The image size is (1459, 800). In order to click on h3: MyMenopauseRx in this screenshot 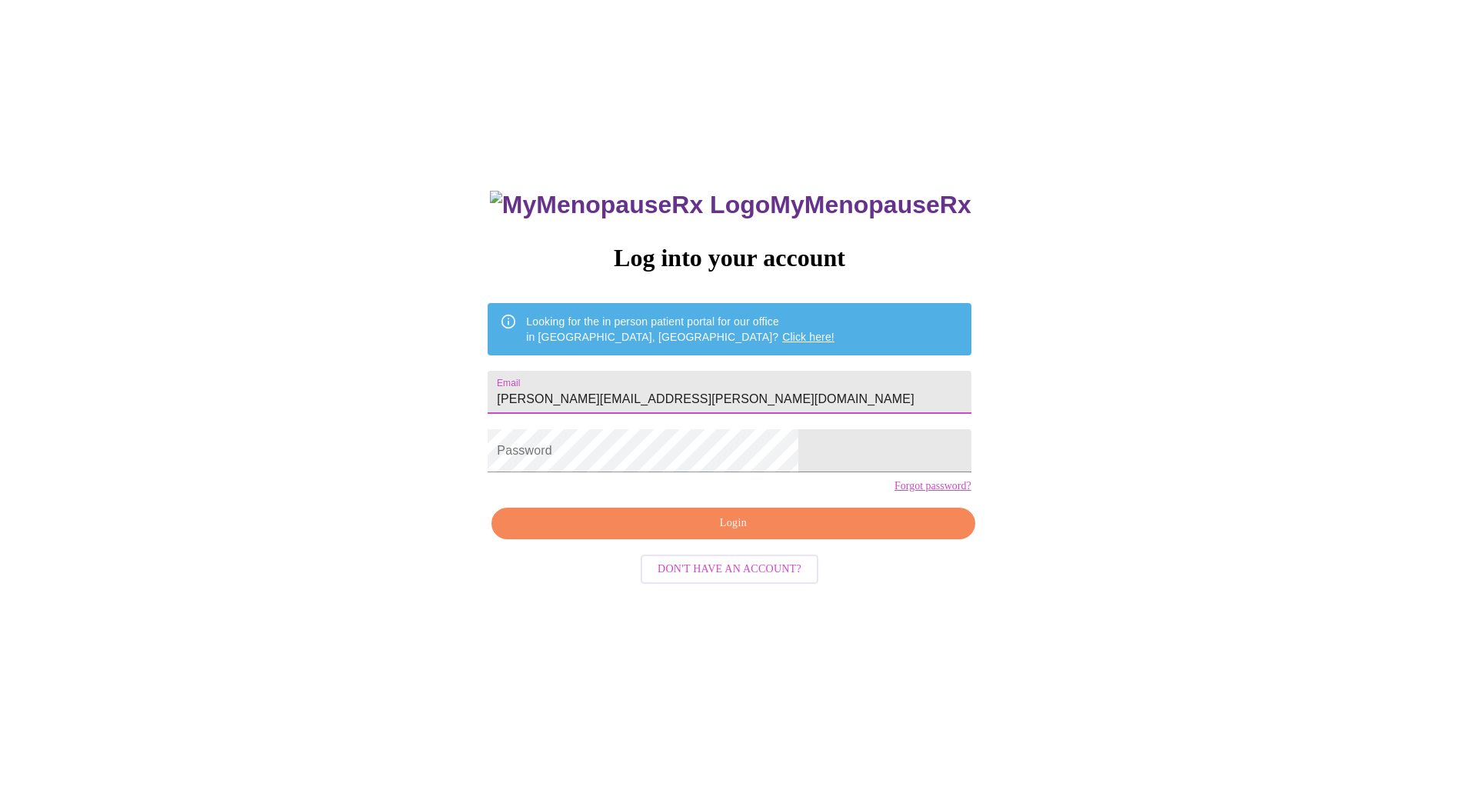, I will do `click(730, 205)`.